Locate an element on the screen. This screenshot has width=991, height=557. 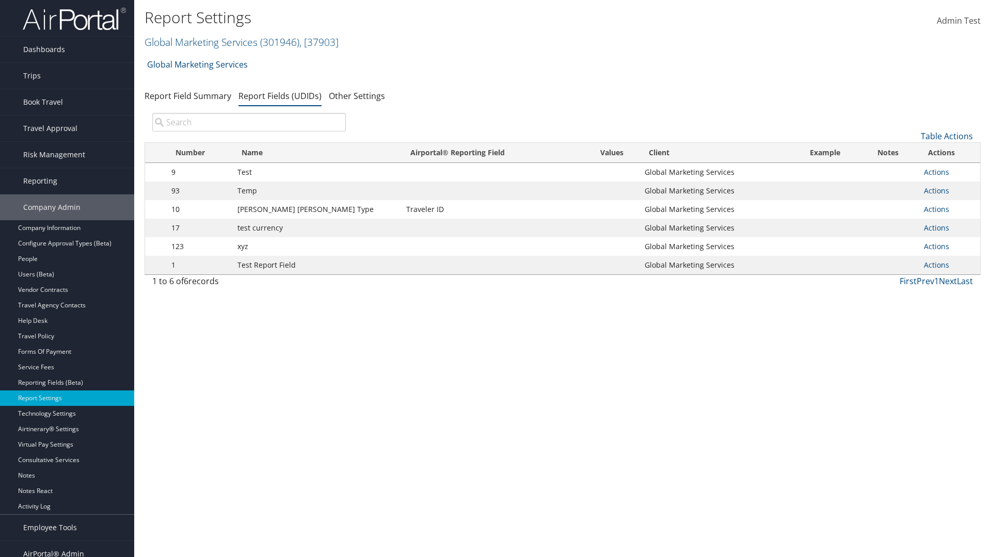
td: 93 is located at coordinates (199, 191).